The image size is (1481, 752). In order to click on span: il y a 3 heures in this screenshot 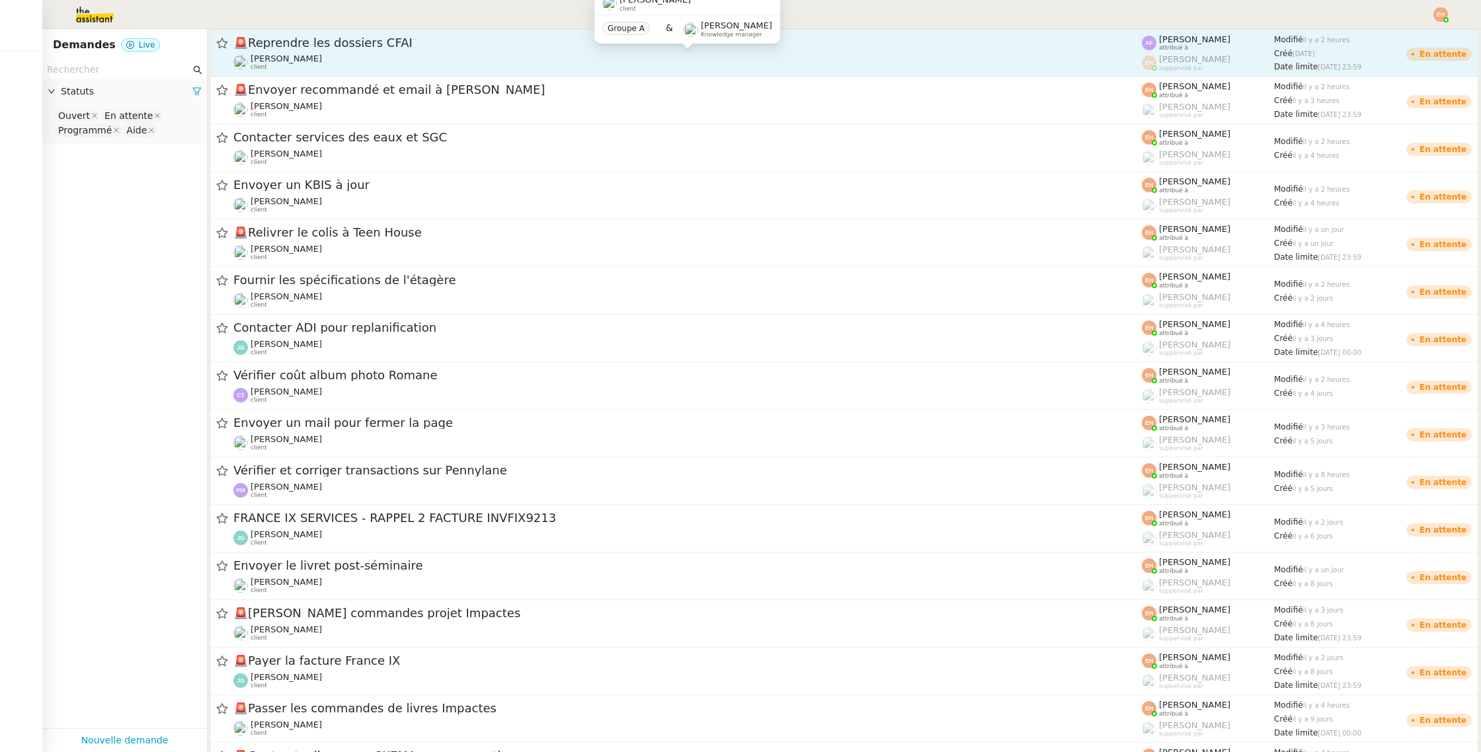, I will do `click(1316, 100)`.